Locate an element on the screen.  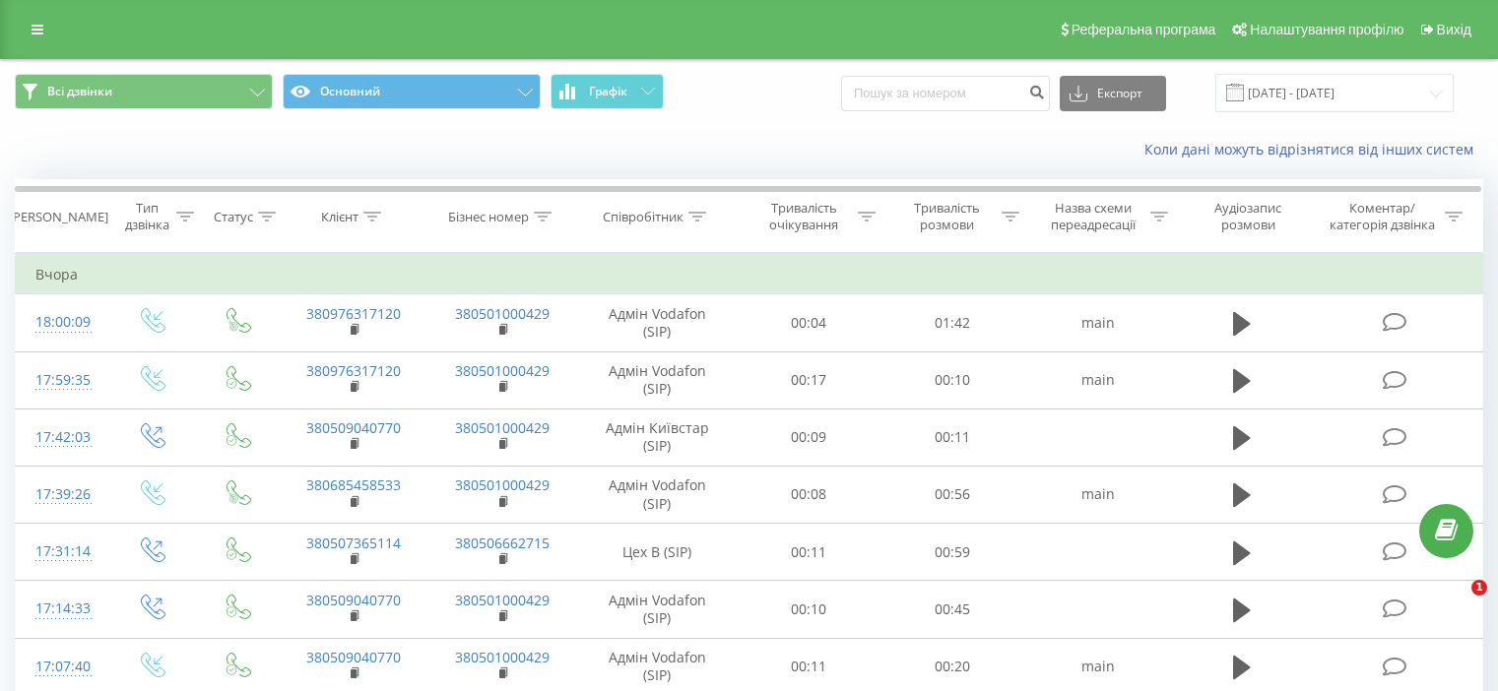
td: 00:17 is located at coordinates (809, 380).